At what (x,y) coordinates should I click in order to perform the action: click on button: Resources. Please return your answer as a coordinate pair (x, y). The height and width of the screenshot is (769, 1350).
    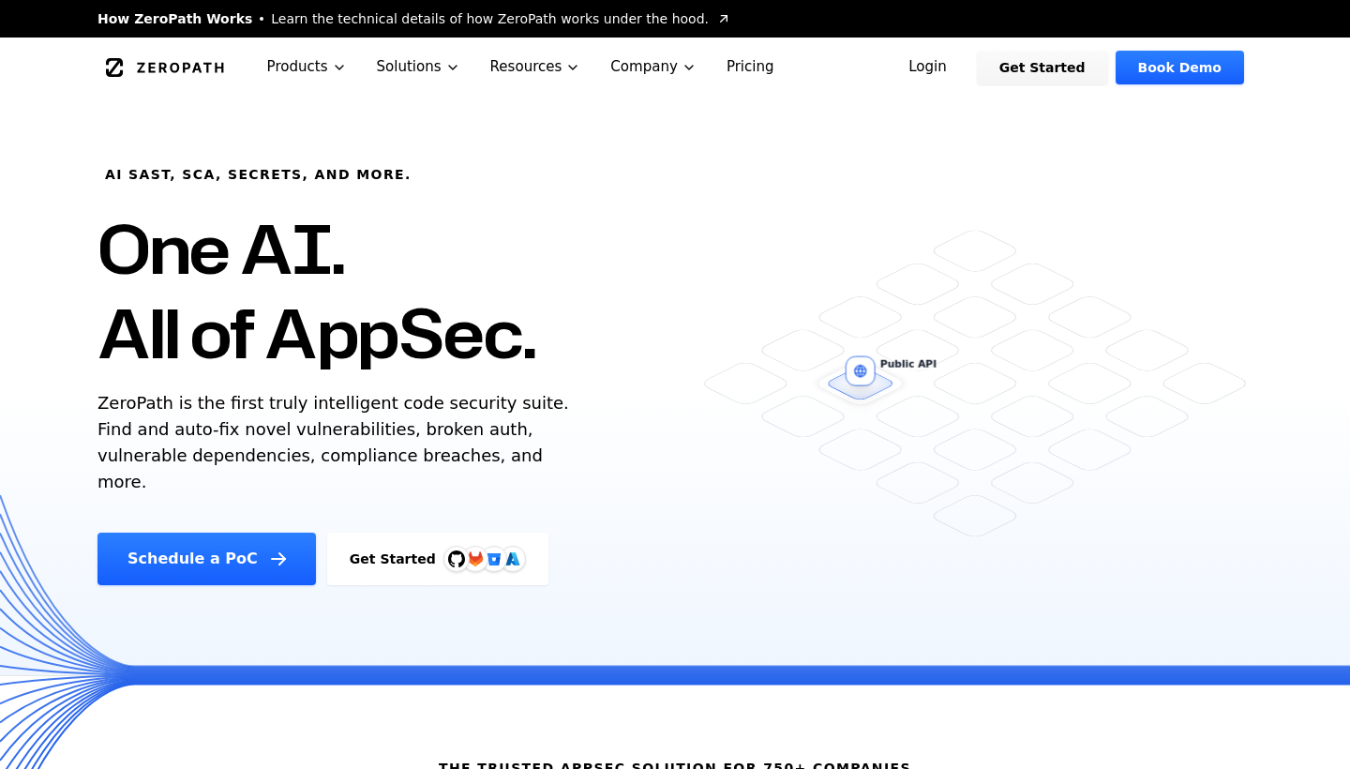
    Looking at the image, I should click on (535, 67).